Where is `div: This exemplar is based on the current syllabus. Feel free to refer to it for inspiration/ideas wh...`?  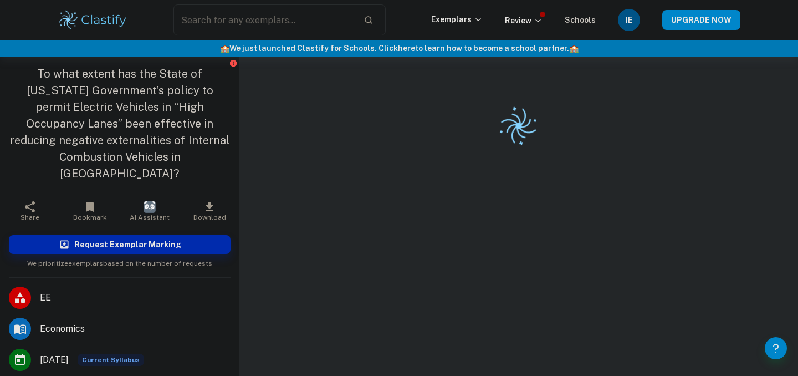
div: This exemplar is based on the current syllabus. Feel free to refer to it for inspiration/ideas wh... is located at coordinates (111, 360).